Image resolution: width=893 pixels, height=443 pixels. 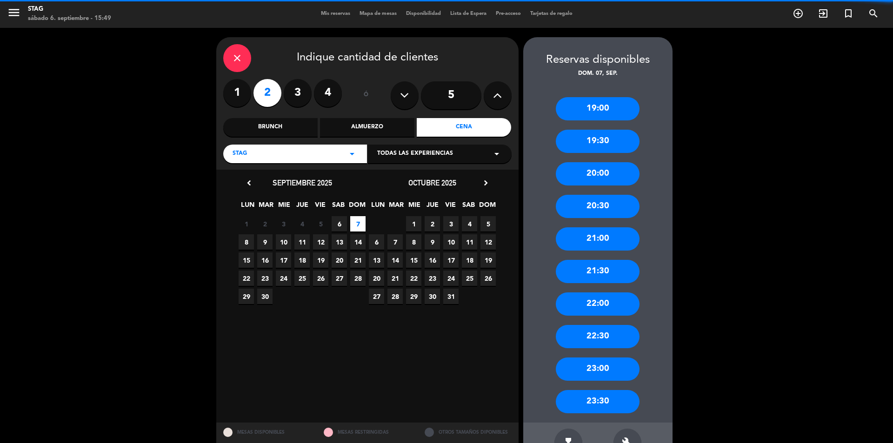 I want to click on i: turned_in_not, so click(x=848, y=13).